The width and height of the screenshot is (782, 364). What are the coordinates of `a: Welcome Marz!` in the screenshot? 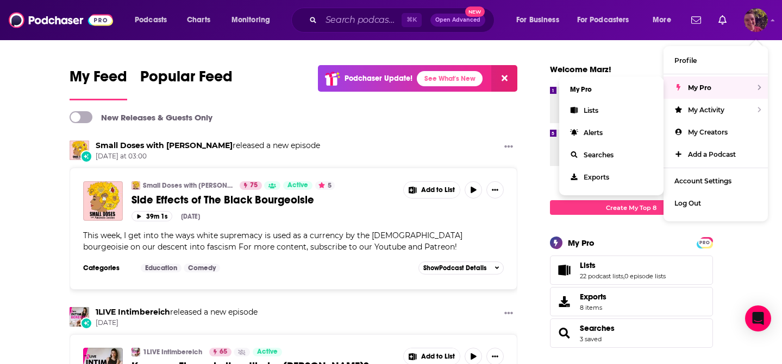 It's located at (580, 69).